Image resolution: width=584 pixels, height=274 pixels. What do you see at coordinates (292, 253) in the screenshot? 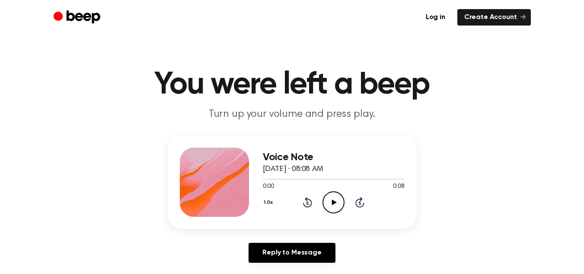
I see `a: Reply to Message` at bounding box center [292, 253].